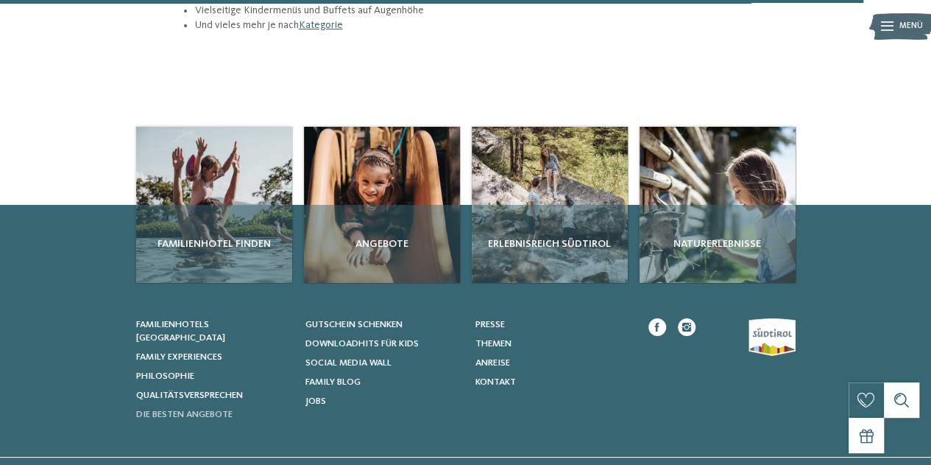  Describe the element at coordinates (470, 25) in the screenshot. I see `li: Und vieles mehr je nach` at that location.